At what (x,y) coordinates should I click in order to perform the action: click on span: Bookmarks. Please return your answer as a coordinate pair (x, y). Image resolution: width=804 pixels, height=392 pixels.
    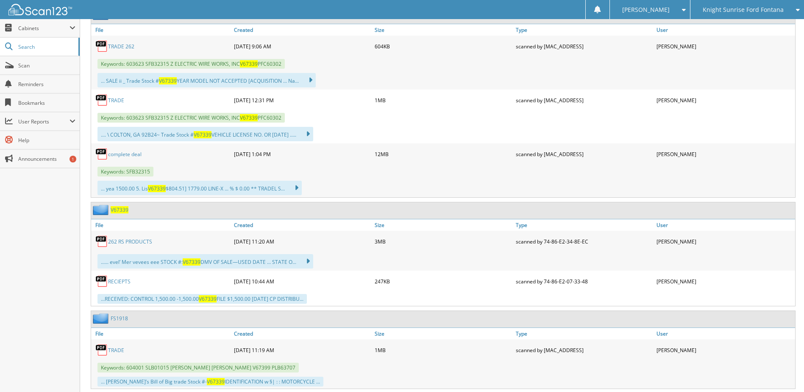
    Looking at the image, I should click on (47, 103).